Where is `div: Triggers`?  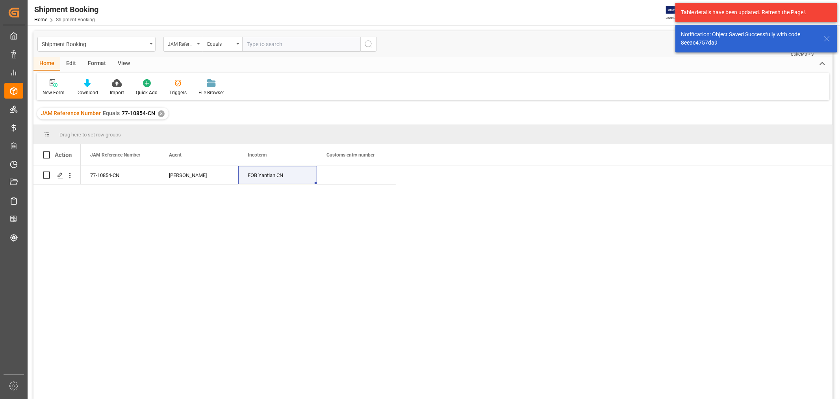 div: Triggers is located at coordinates (178, 93).